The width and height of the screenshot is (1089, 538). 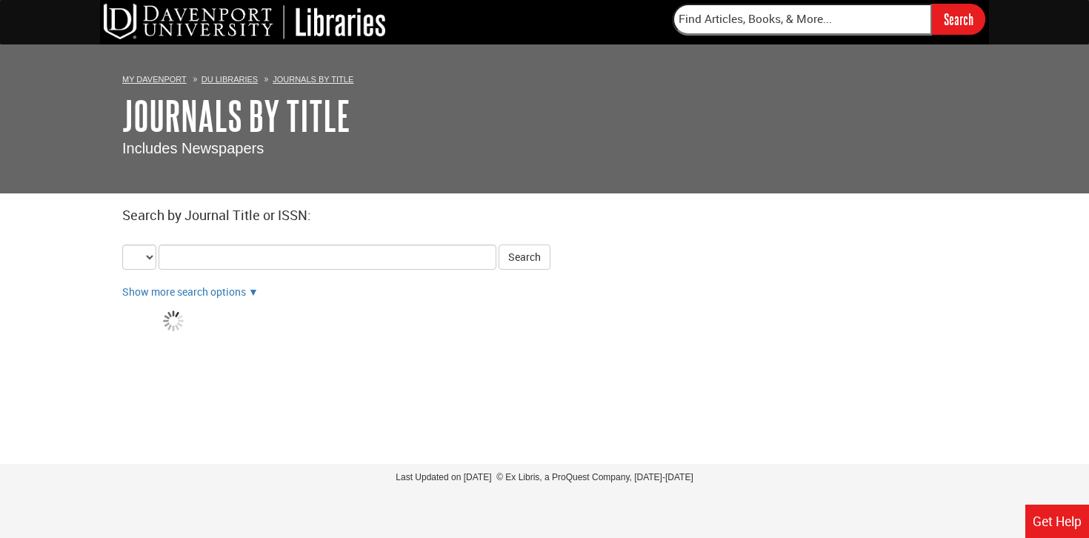 I want to click on input: Search, so click(x=959, y=19).